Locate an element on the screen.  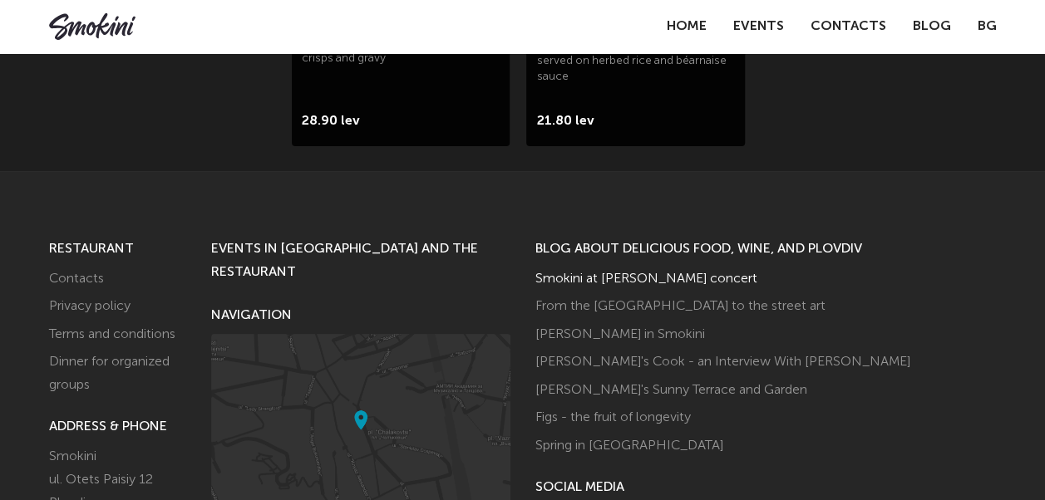
a: Blog is located at coordinates (932, 27).